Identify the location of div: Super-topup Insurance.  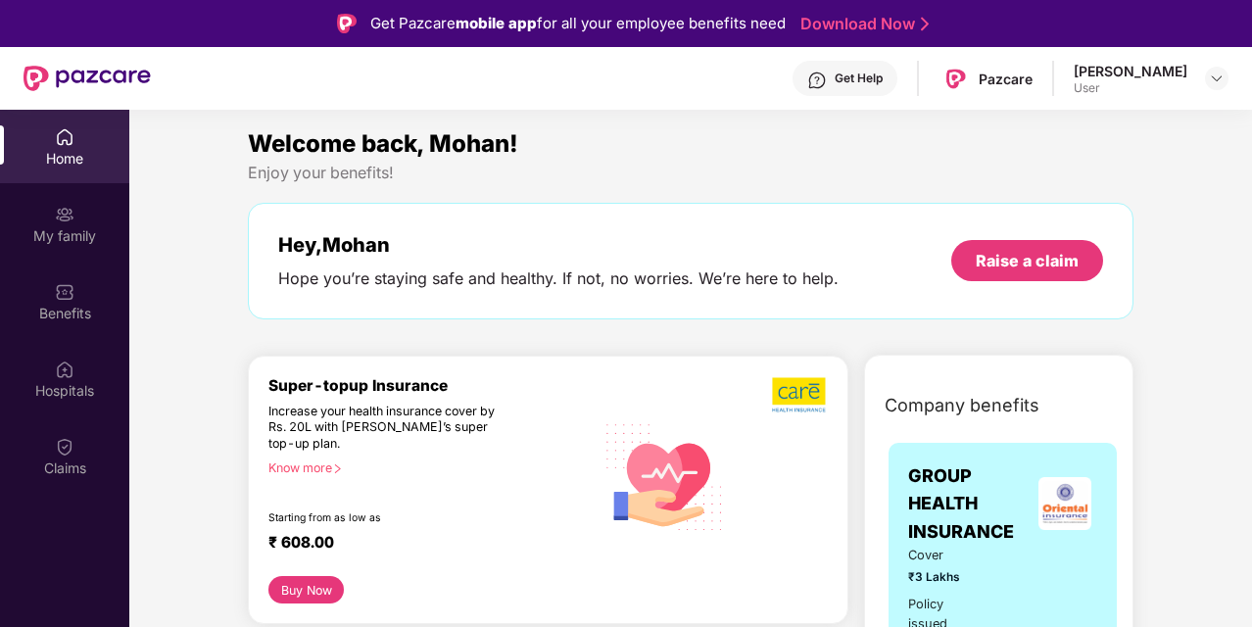
(431, 385).